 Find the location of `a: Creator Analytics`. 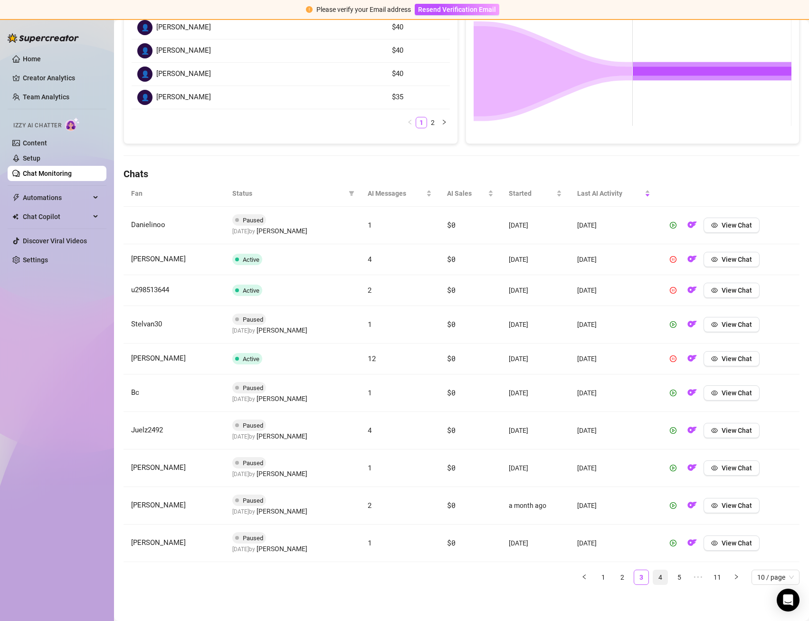

a: Creator Analytics is located at coordinates (61, 78).